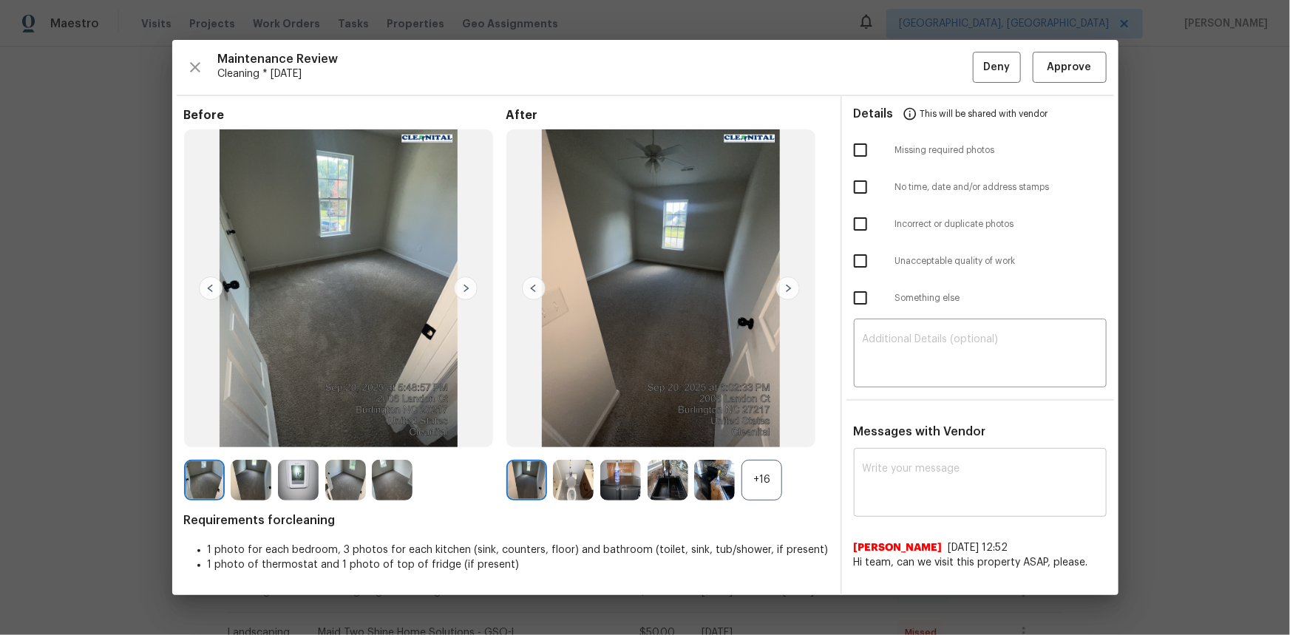 The height and width of the screenshot is (635, 1290). I want to click on div: Something else, so click(980, 298).